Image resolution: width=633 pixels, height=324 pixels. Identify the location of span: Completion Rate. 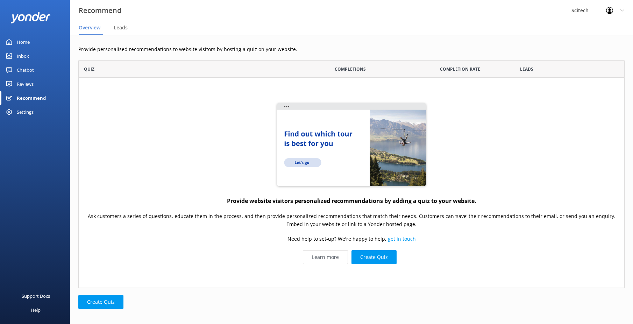
(460, 69).